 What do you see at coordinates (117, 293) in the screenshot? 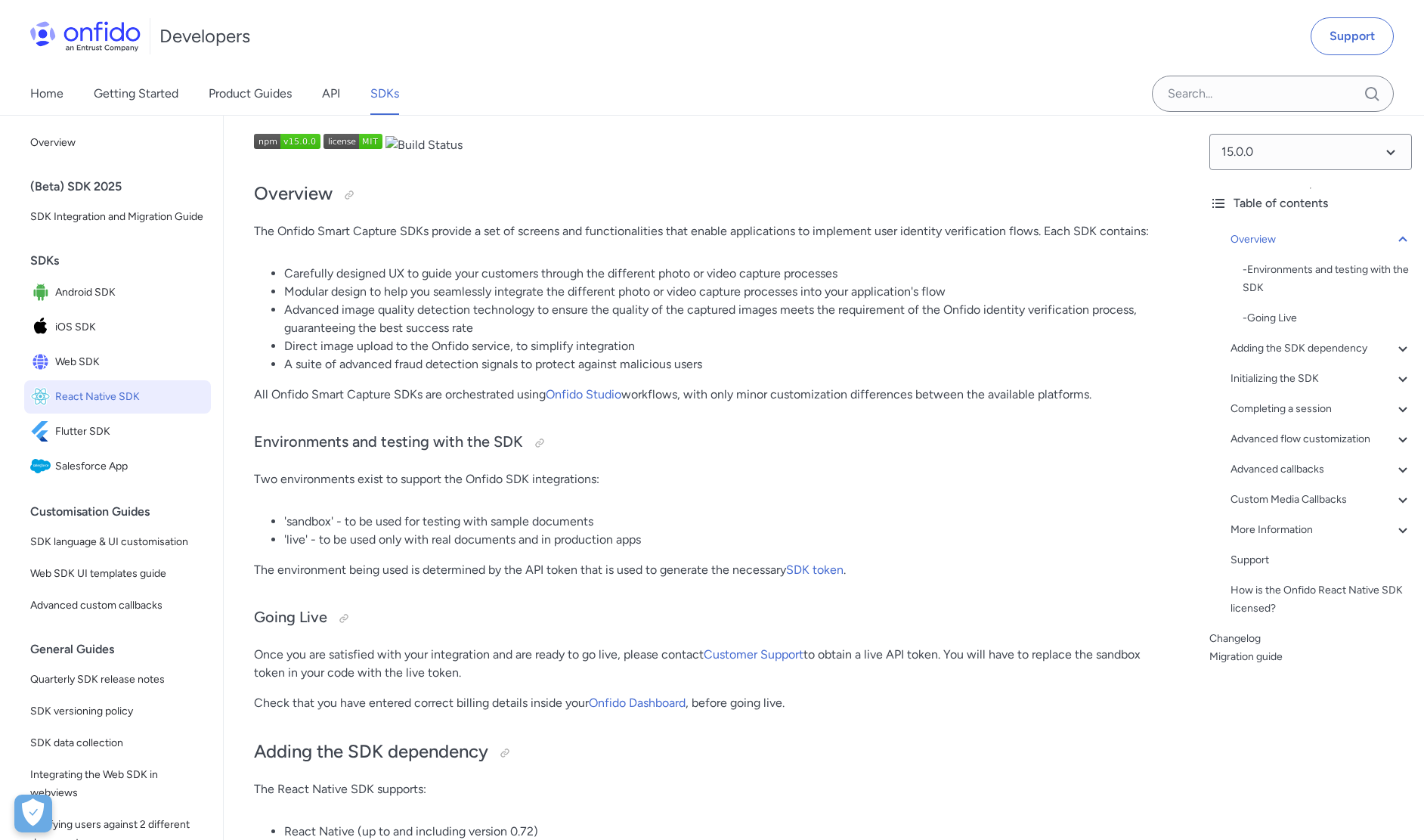
I see `a: IconAndroid SDKAndroid SDK` at bounding box center [117, 293].